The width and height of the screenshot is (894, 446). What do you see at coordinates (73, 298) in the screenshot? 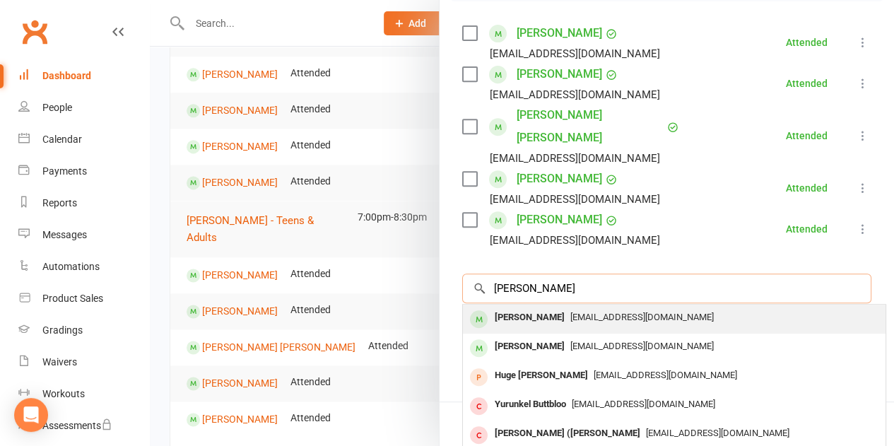
I see `div: Product Sales` at bounding box center [73, 298].